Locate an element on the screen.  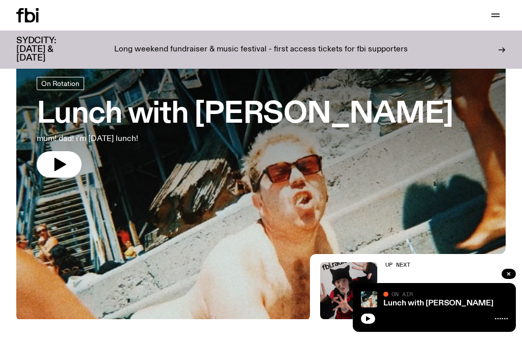
span: On Air is located at coordinates (402, 294).